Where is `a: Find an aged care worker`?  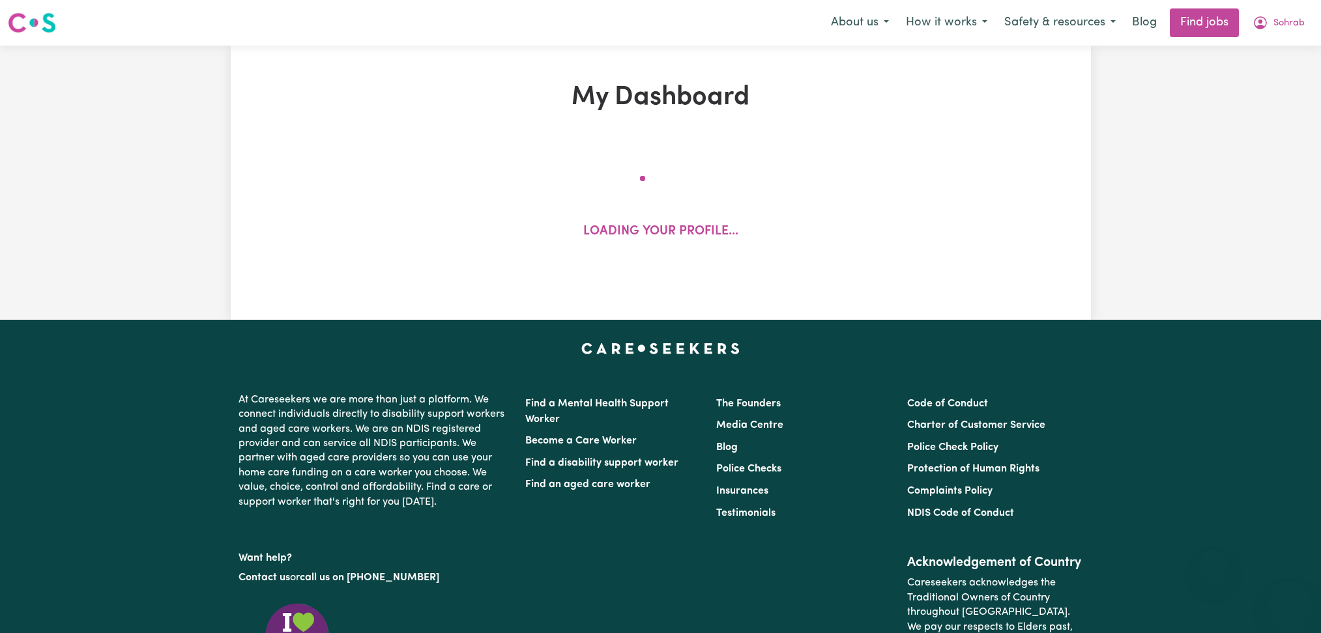 a: Find an aged care worker is located at coordinates (588, 485).